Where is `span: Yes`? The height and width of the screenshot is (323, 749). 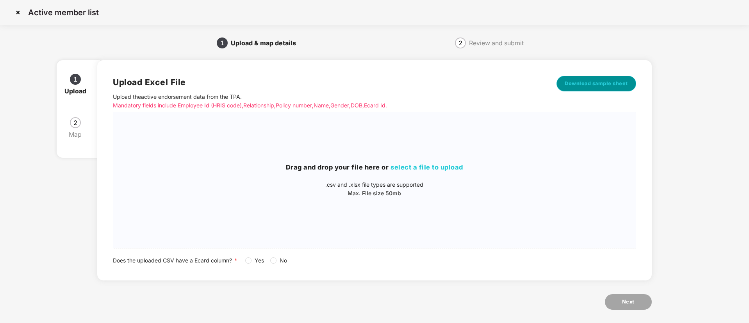 span: Yes is located at coordinates (259, 260).